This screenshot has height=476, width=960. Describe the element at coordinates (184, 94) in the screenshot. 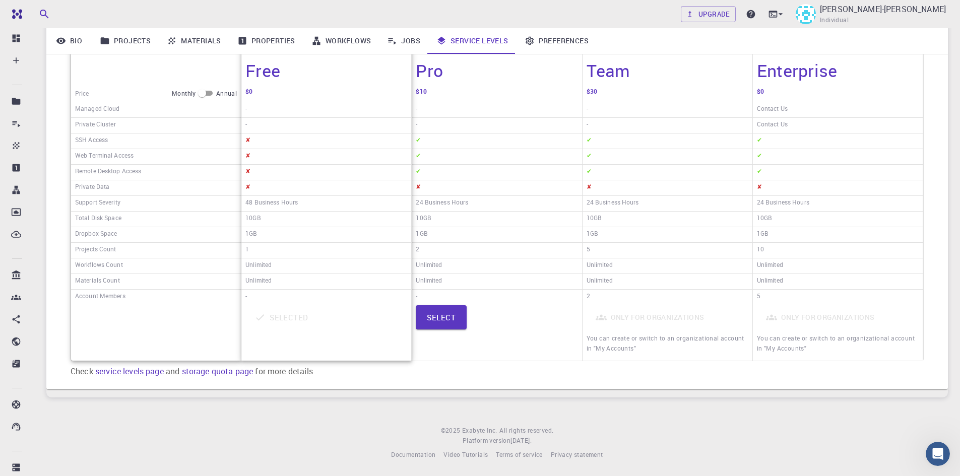

I see `span: Monthly` at that location.